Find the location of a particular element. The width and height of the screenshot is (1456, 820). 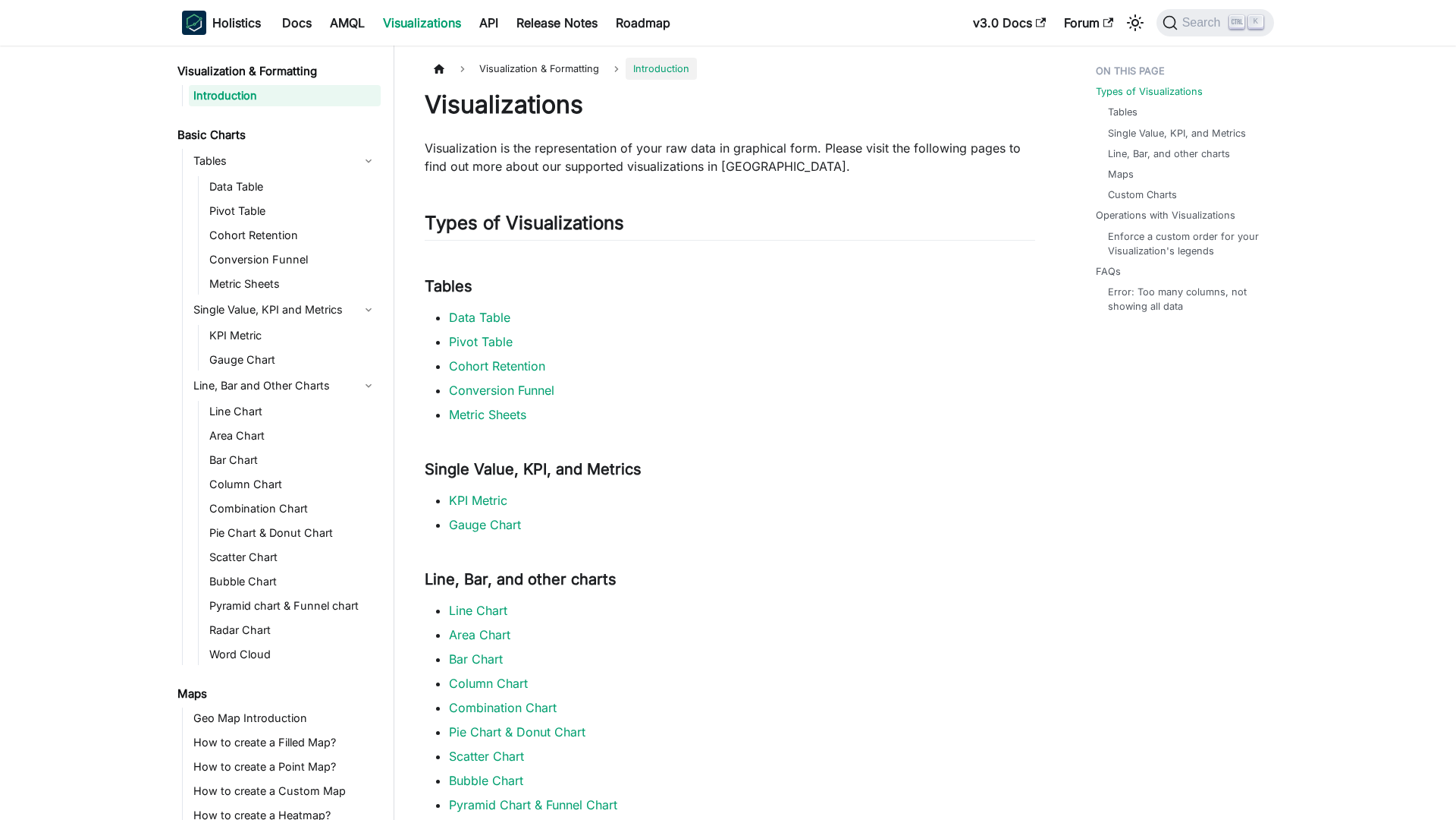

h3: Tables is located at coordinates (730, 287).